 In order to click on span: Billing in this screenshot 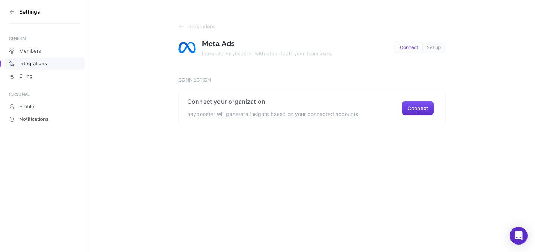, I will do `click(26, 76)`.